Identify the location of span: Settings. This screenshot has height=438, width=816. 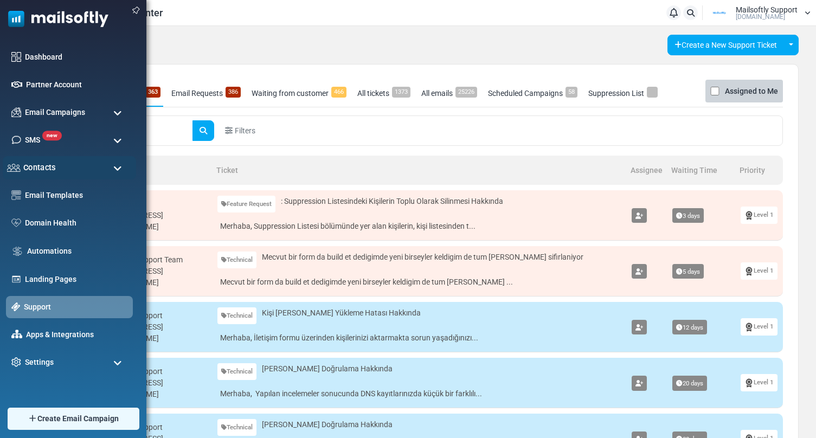
(39, 362).